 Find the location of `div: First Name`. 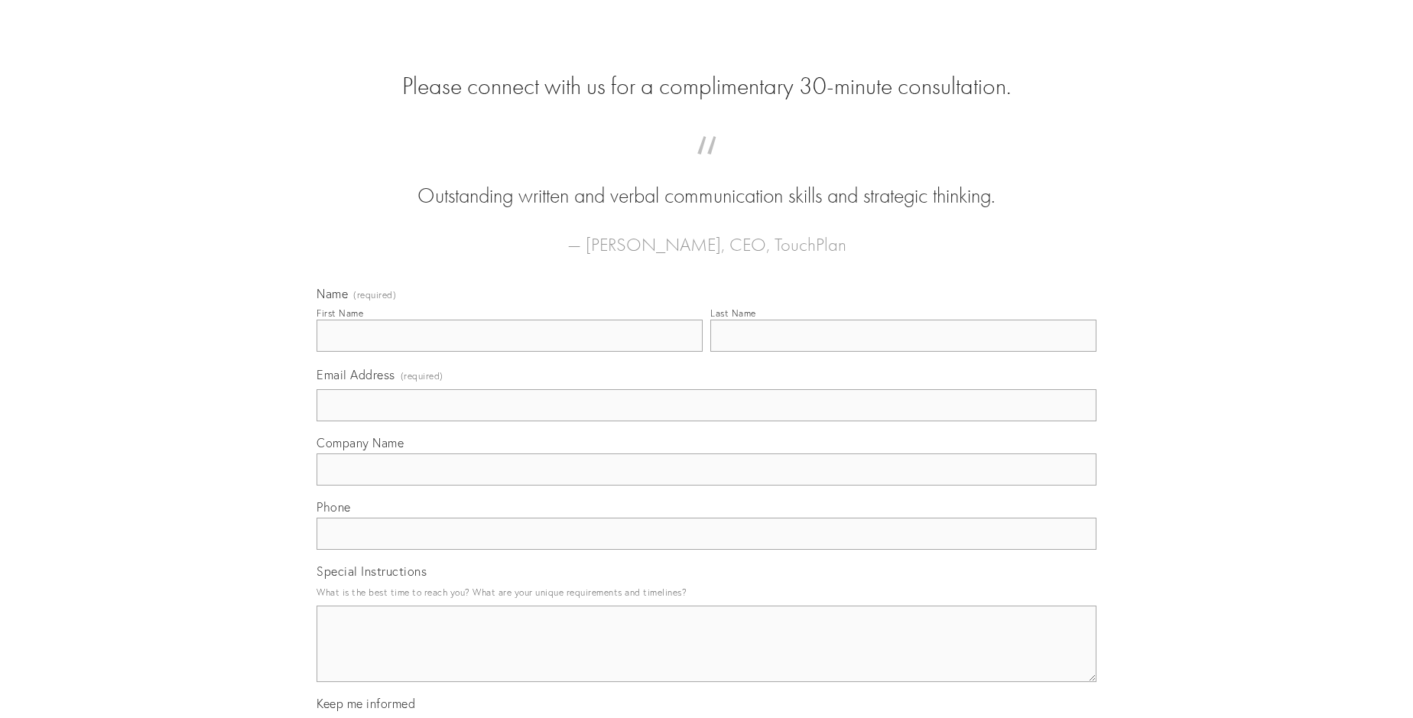

div: First Name is located at coordinates (340, 313).